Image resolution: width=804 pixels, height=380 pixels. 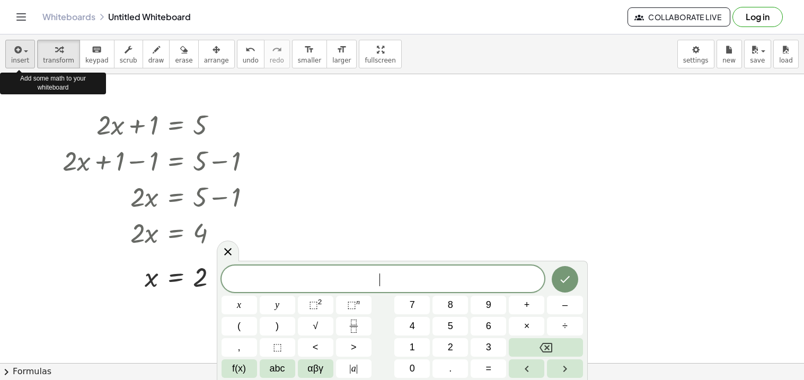 What do you see at coordinates (20, 60) in the screenshot?
I see `span: insert` at bounding box center [20, 60].